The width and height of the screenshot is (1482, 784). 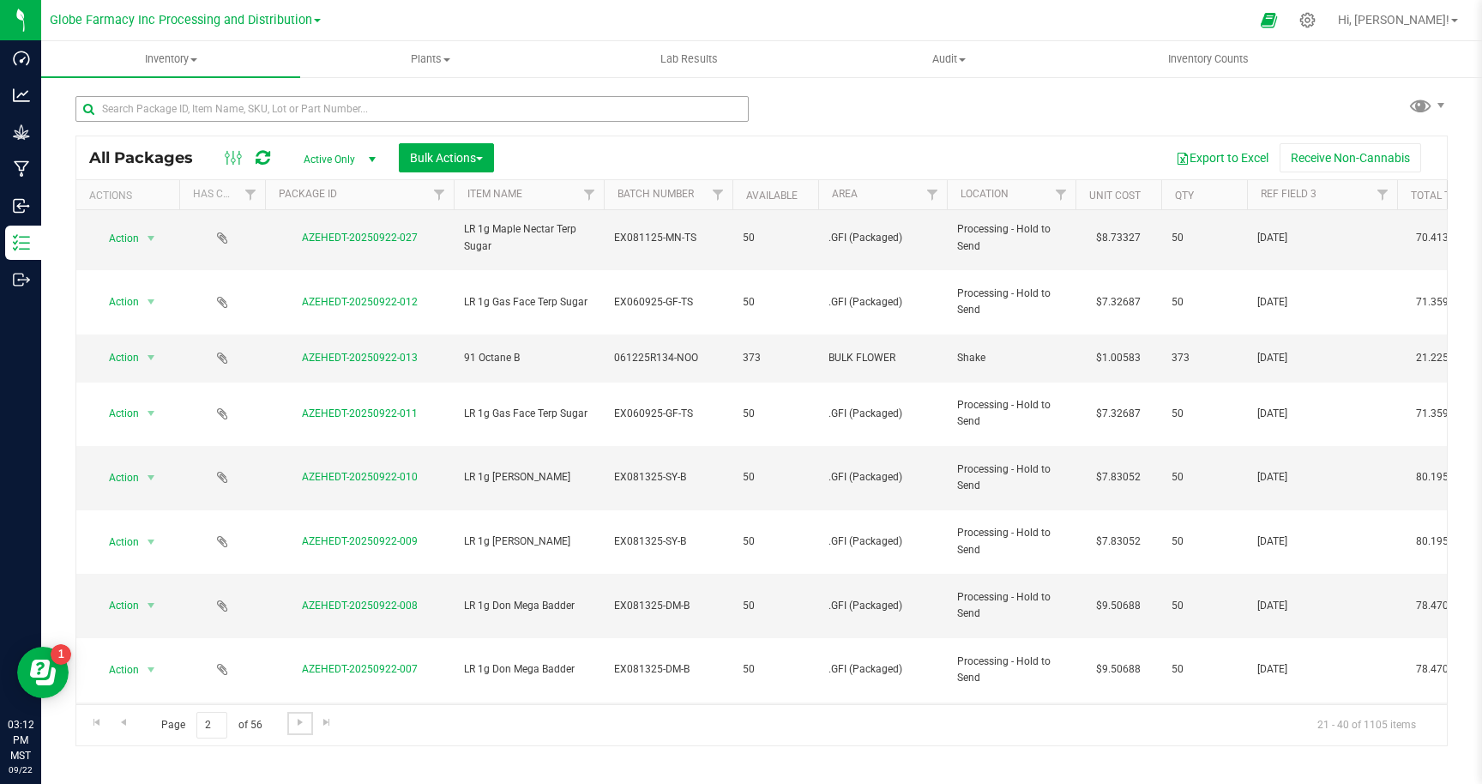 I want to click on td: $8.73327, so click(x=1118, y=238).